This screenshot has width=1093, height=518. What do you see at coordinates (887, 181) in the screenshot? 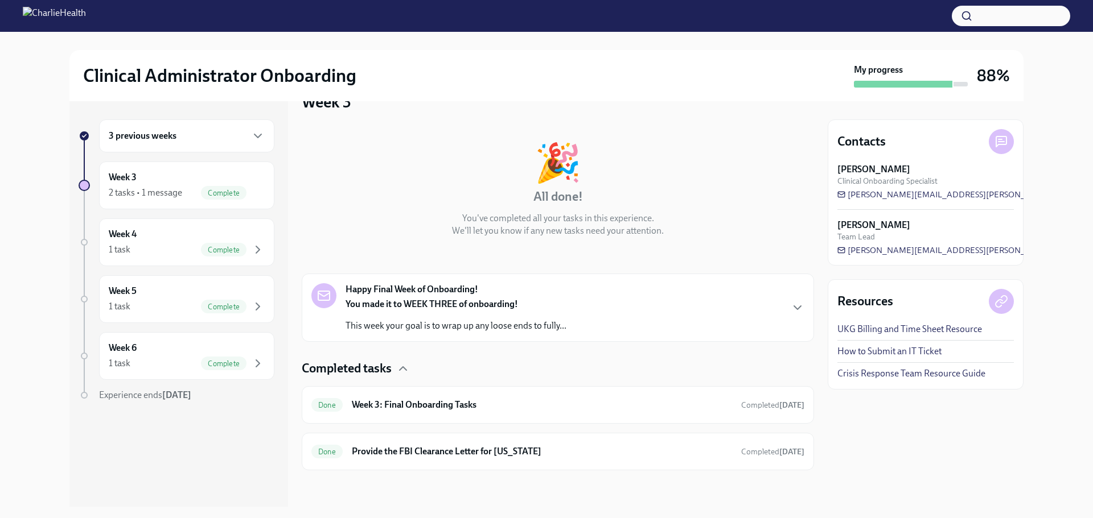
I see `span: Clinical Onboarding Specialist` at bounding box center [887, 181].